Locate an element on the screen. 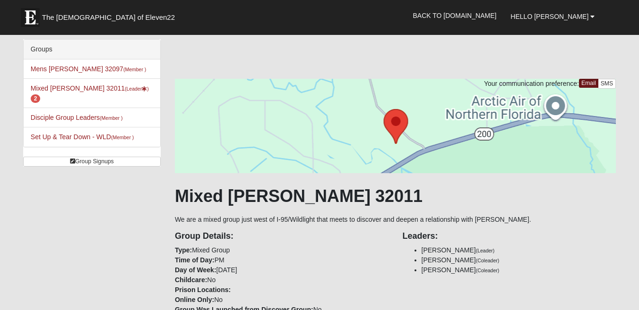 The height and width of the screenshot is (310, 639). strong: Prison Locations: is located at coordinates (203, 290).